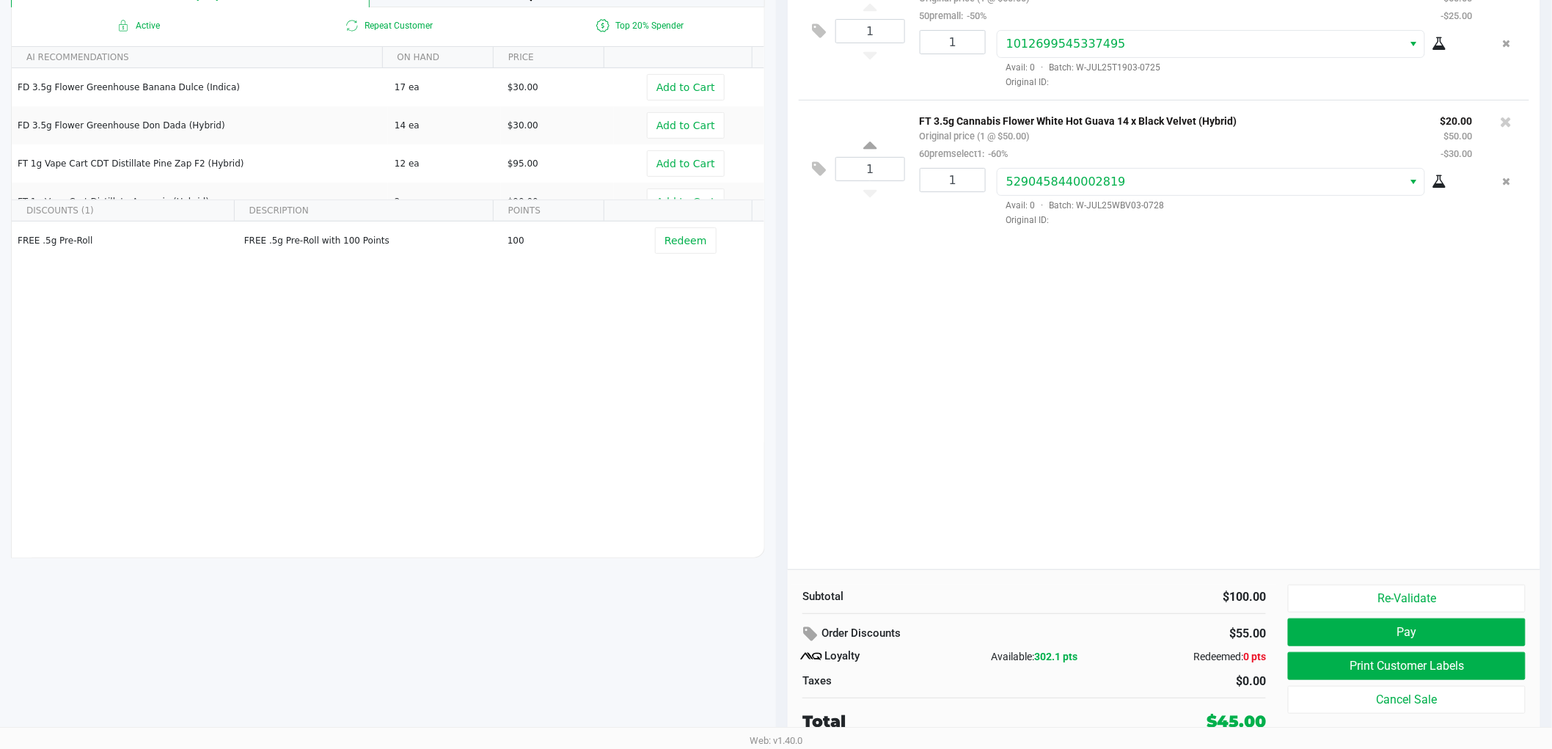 This screenshot has height=749, width=1552. I want to click on div: Loyalty, so click(879, 656).